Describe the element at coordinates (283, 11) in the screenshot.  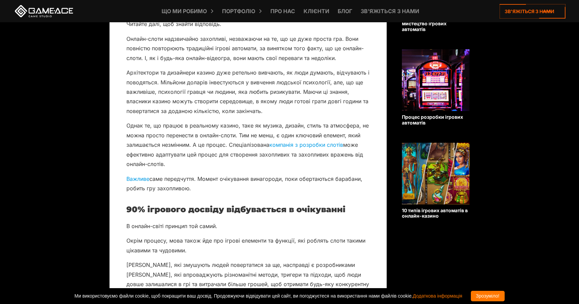
I see `font: Про нас` at that location.